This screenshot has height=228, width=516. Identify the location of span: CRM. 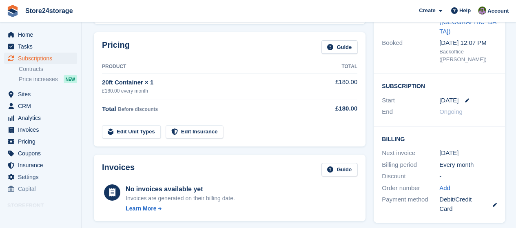
(42, 106).